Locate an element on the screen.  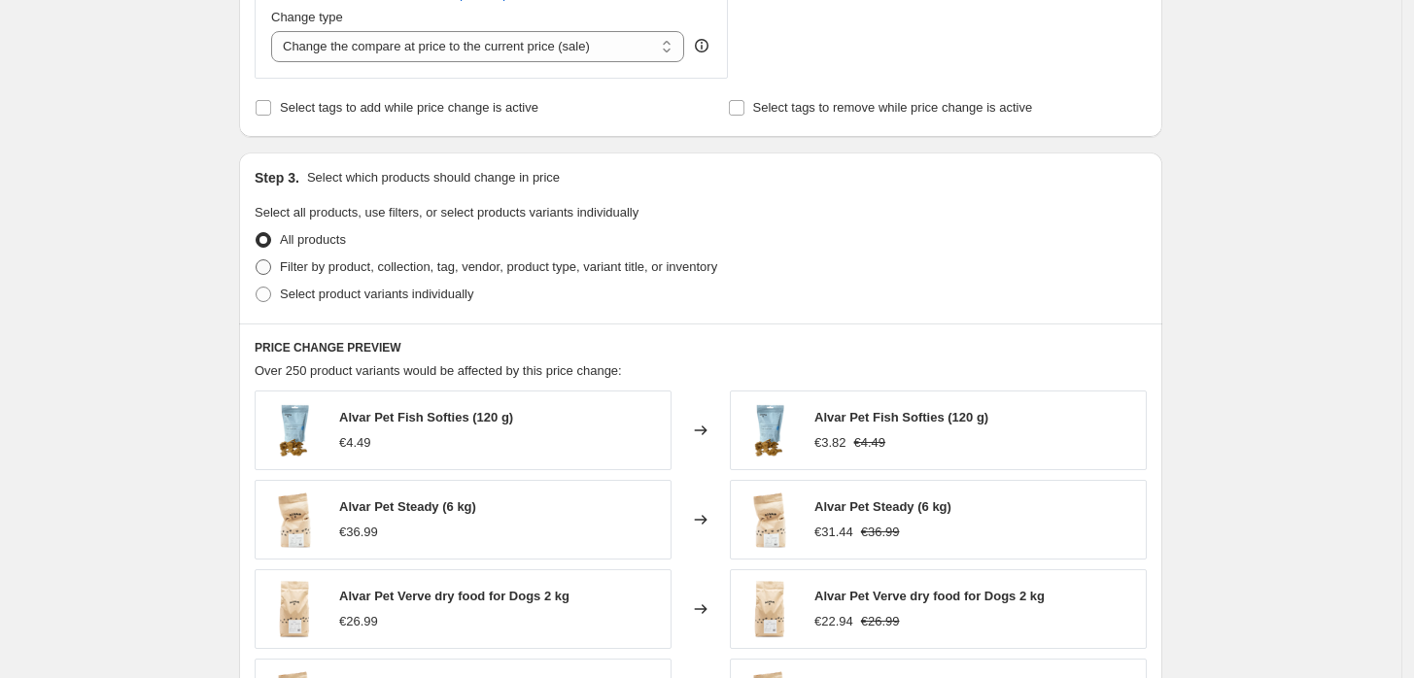
h6: PRICE CHANGE PREVIEW is located at coordinates (701, 348).